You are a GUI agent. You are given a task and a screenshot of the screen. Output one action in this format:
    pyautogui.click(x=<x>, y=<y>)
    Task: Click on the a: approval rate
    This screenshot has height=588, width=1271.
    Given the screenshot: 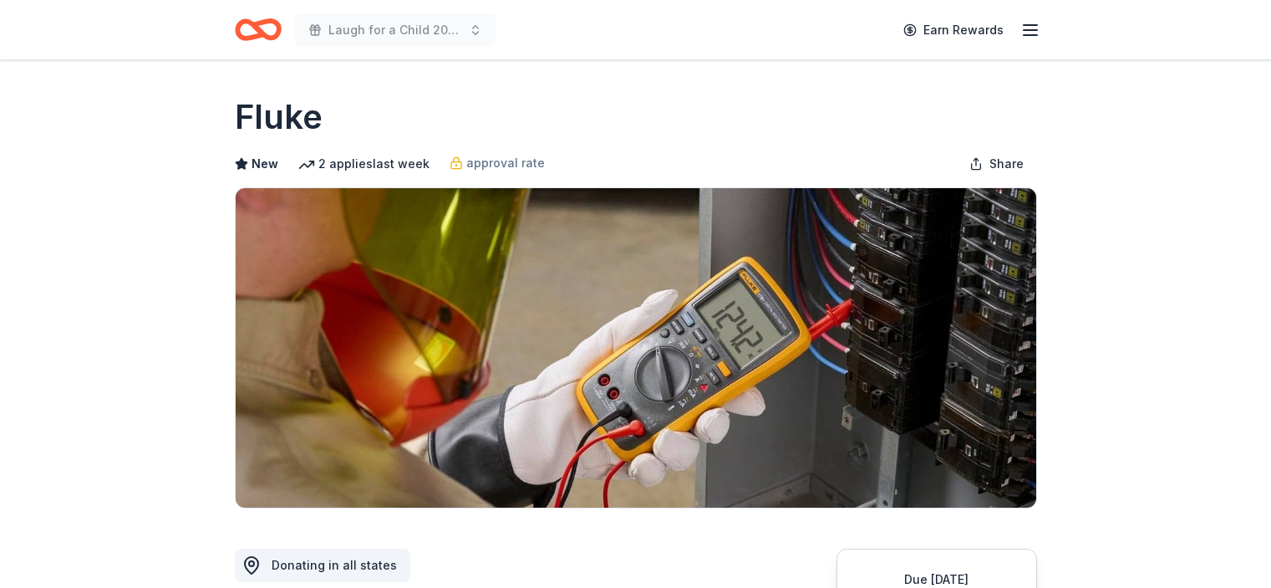 What is the action you would take?
    pyautogui.click(x=497, y=163)
    